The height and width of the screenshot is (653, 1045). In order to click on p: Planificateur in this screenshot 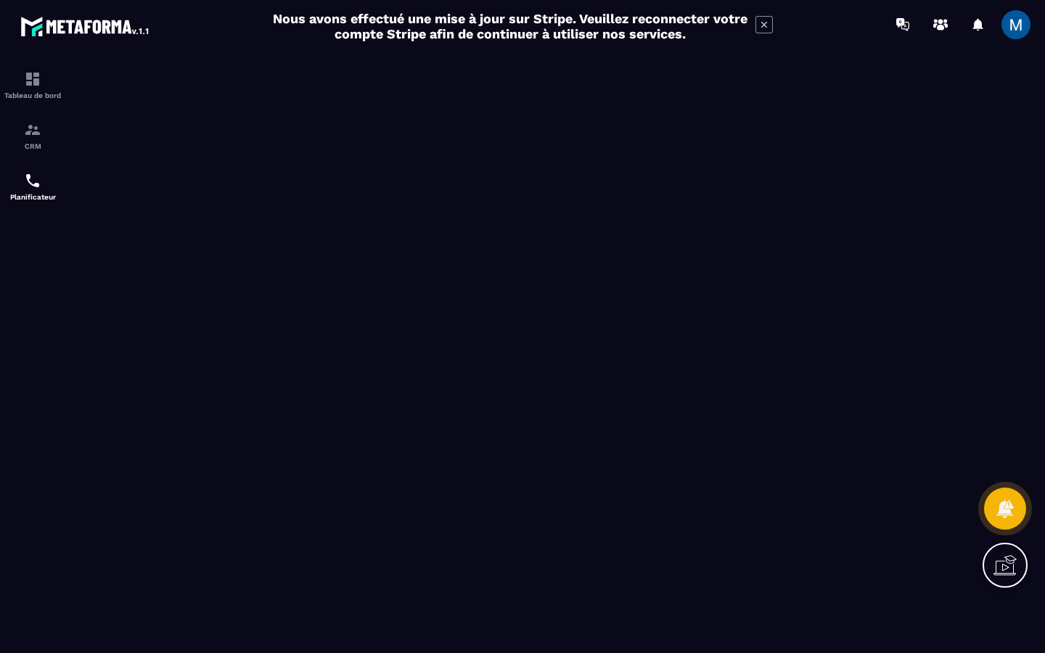, I will do `click(33, 197)`.